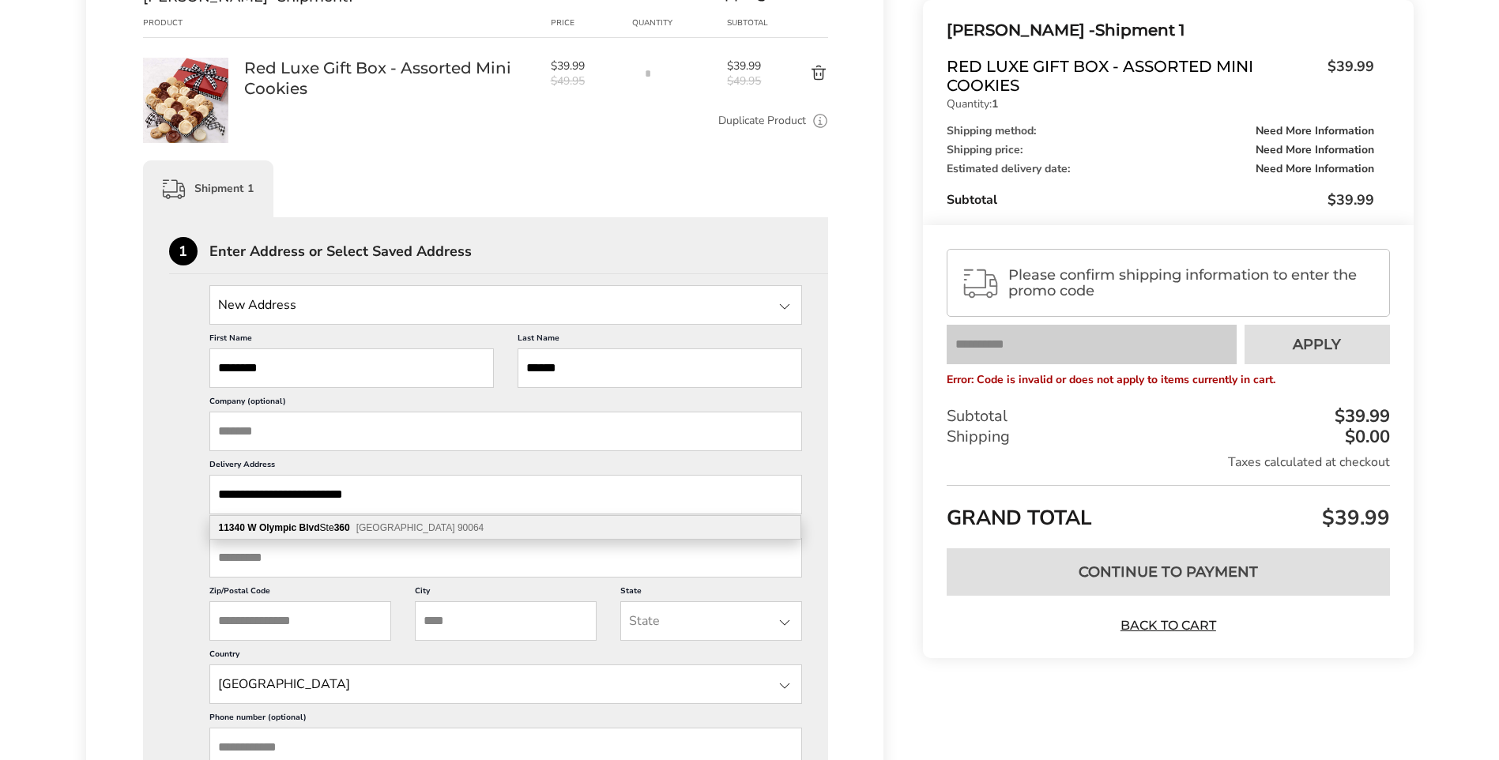 The width and height of the screenshot is (1499, 760). What do you see at coordinates (1160, 169) in the screenshot?
I see `div: Estimated delivery date:` at bounding box center [1160, 169].